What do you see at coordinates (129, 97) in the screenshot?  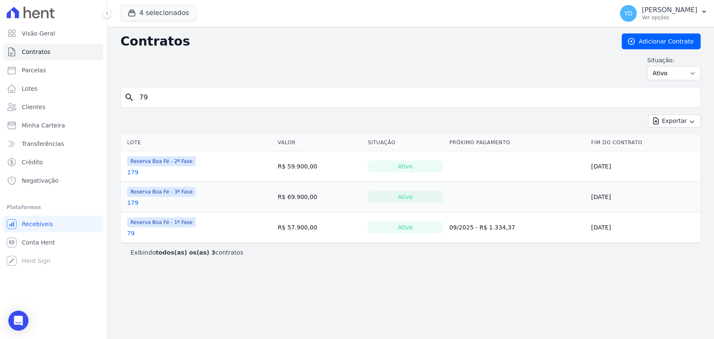 I see `i: search` at bounding box center [129, 97].